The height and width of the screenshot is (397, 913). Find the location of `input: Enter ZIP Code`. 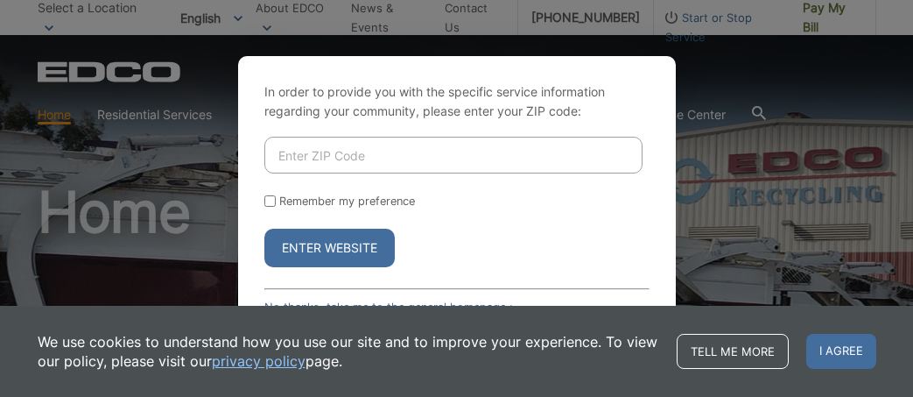

input: Enter ZIP Code is located at coordinates (453, 155).